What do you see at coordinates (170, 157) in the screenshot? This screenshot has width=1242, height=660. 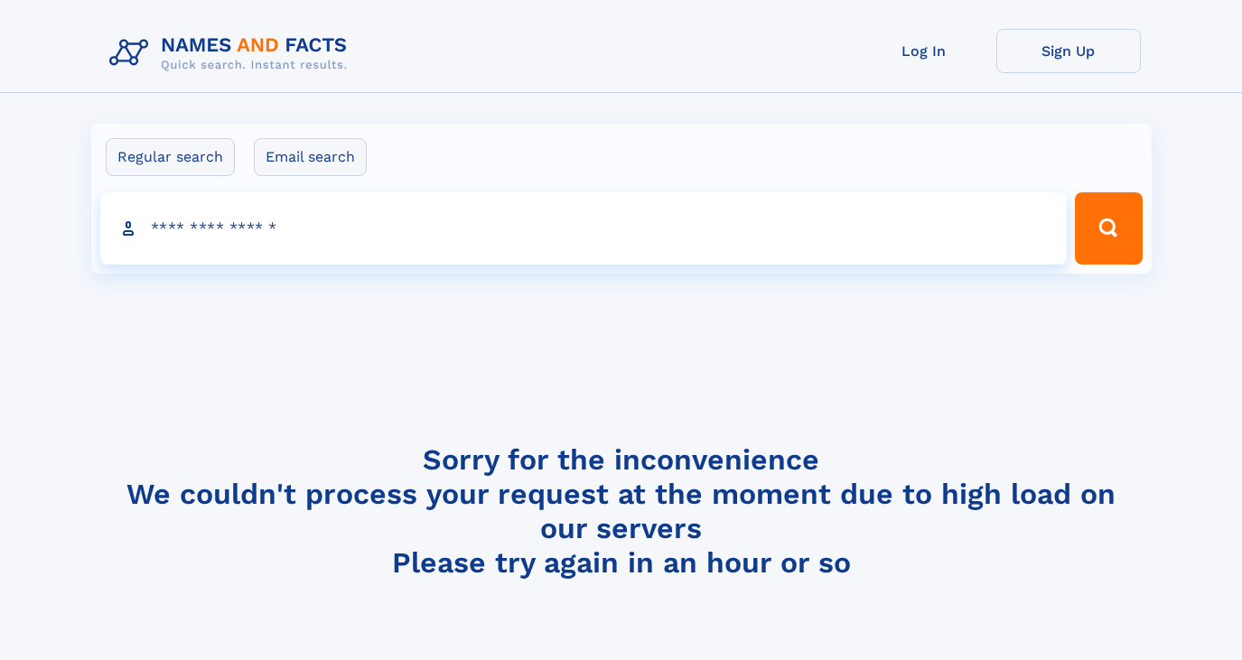 I see `label: Regular search` at bounding box center [170, 157].